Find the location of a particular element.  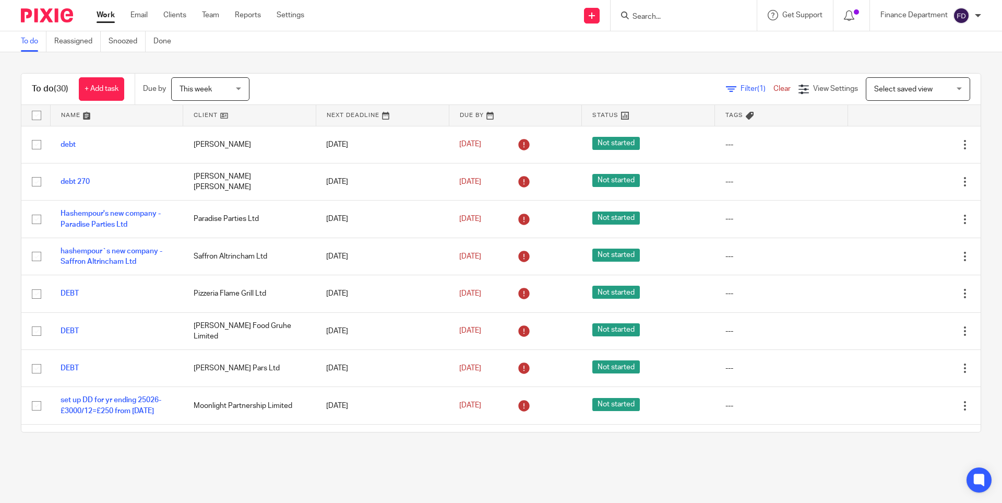

a: Clients is located at coordinates (175, 15).